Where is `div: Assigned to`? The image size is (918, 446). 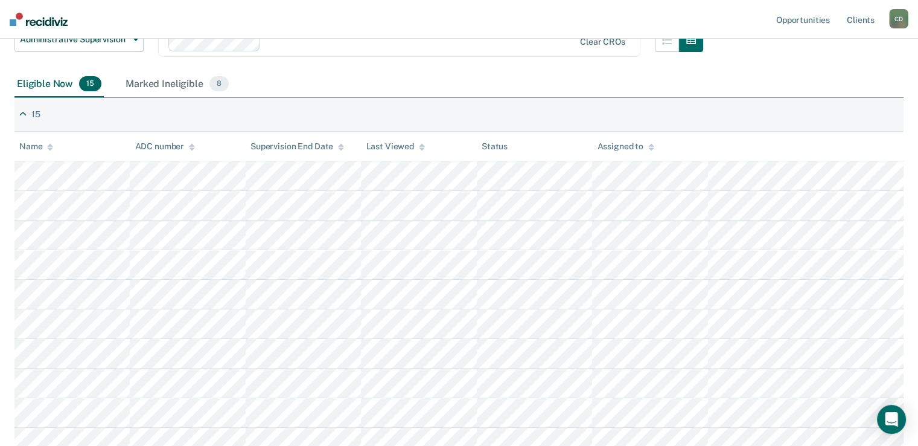 div: Assigned to is located at coordinates (626, 146).